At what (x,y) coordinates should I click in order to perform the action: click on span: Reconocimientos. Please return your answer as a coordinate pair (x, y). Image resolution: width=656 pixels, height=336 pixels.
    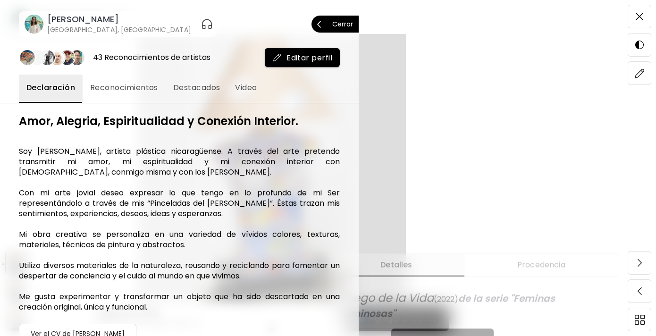
    Looking at the image, I should click on (124, 88).